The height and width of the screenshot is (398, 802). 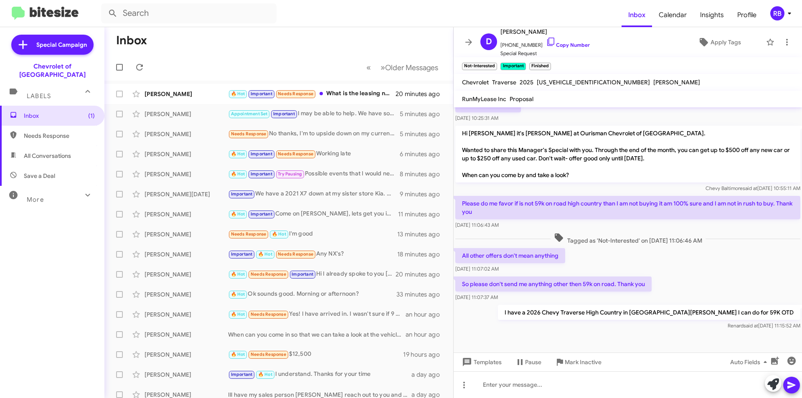 What do you see at coordinates (673, 15) in the screenshot?
I see `span: Calendar` at bounding box center [673, 15].